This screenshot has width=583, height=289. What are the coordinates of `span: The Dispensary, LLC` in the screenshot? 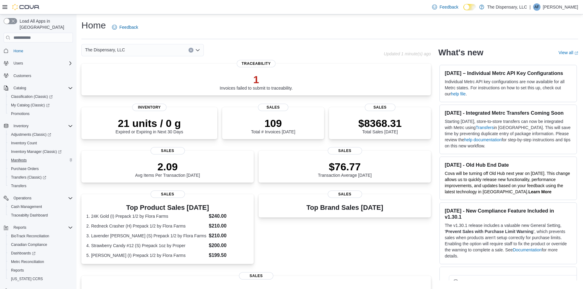 It's located at (105, 50).